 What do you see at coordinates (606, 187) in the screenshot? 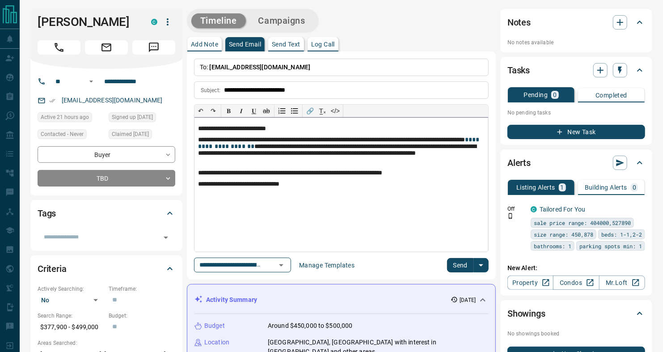
I see `p: Building Alerts` at bounding box center [606, 187].